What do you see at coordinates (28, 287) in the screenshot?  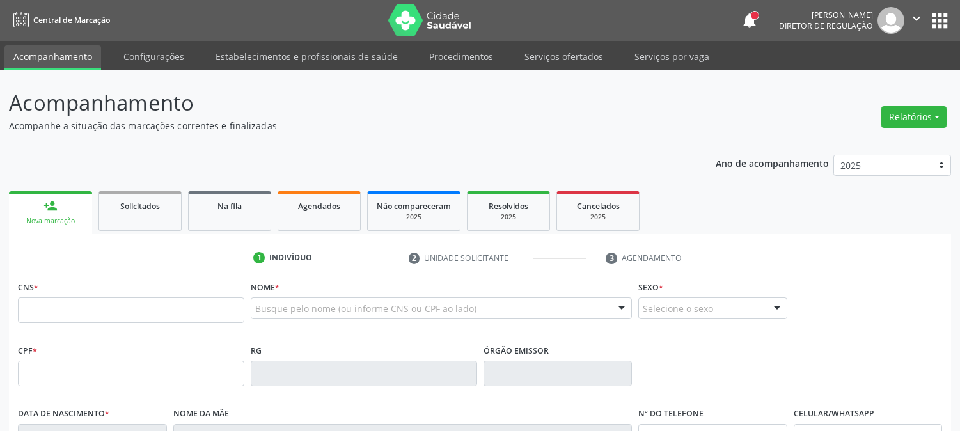 I see `label: CNS` at bounding box center [28, 287].